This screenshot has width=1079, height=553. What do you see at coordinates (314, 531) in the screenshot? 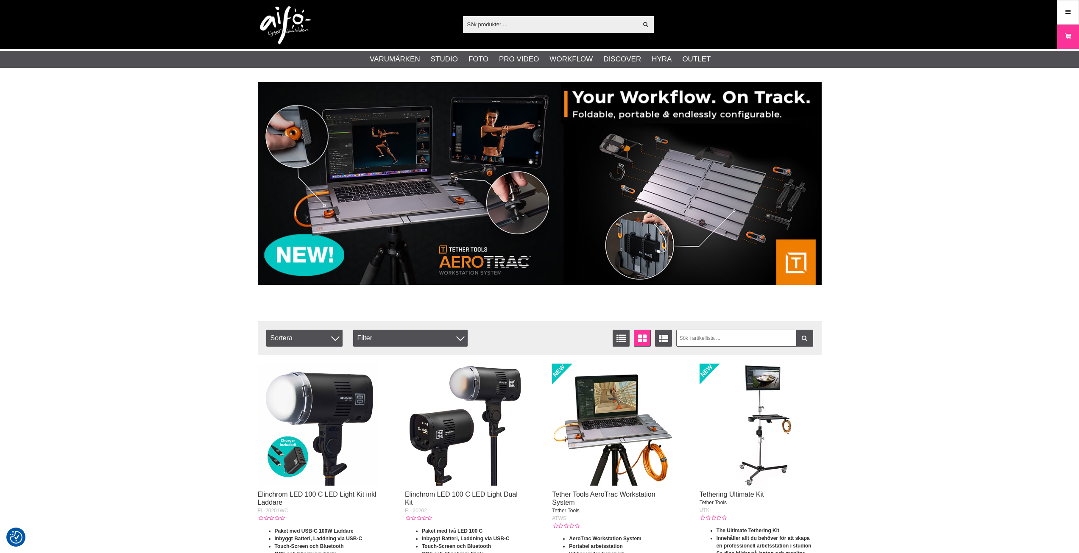
I see `strong: Paket med USB-C 100W Laddare` at bounding box center [314, 531].